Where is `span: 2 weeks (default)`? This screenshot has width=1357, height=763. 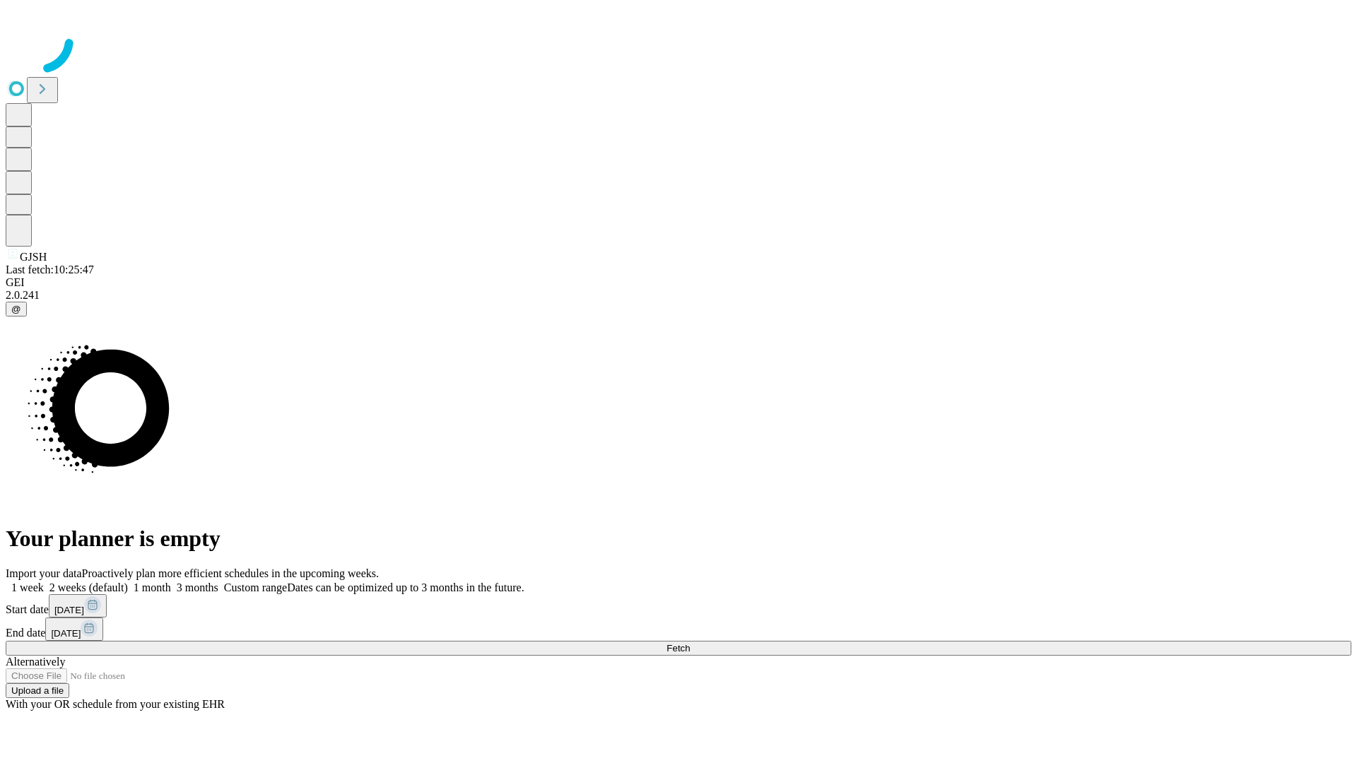
span: 2 weeks (default) is located at coordinates (88, 587).